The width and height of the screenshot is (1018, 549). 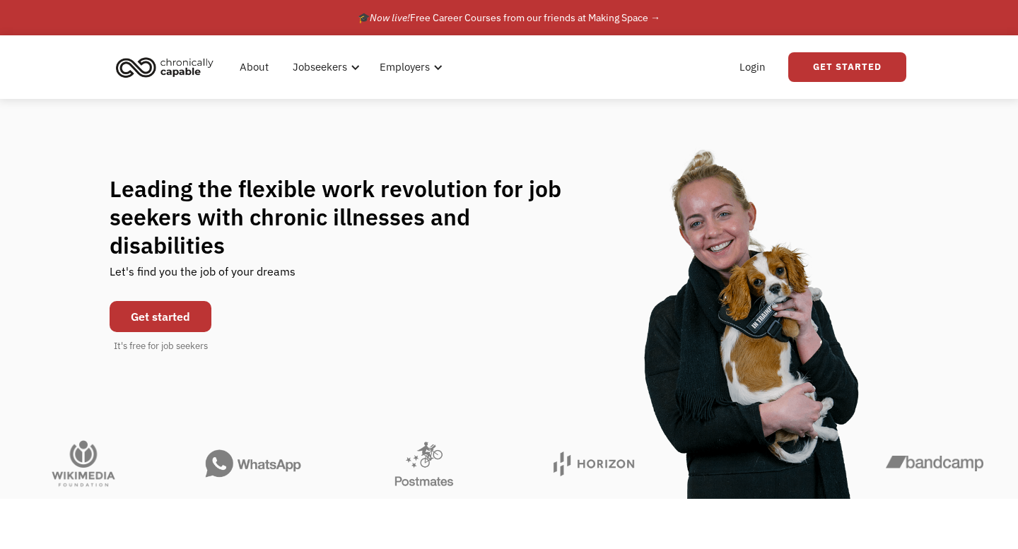 What do you see at coordinates (254, 67) in the screenshot?
I see `a: About` at bounding box center [254, 67].